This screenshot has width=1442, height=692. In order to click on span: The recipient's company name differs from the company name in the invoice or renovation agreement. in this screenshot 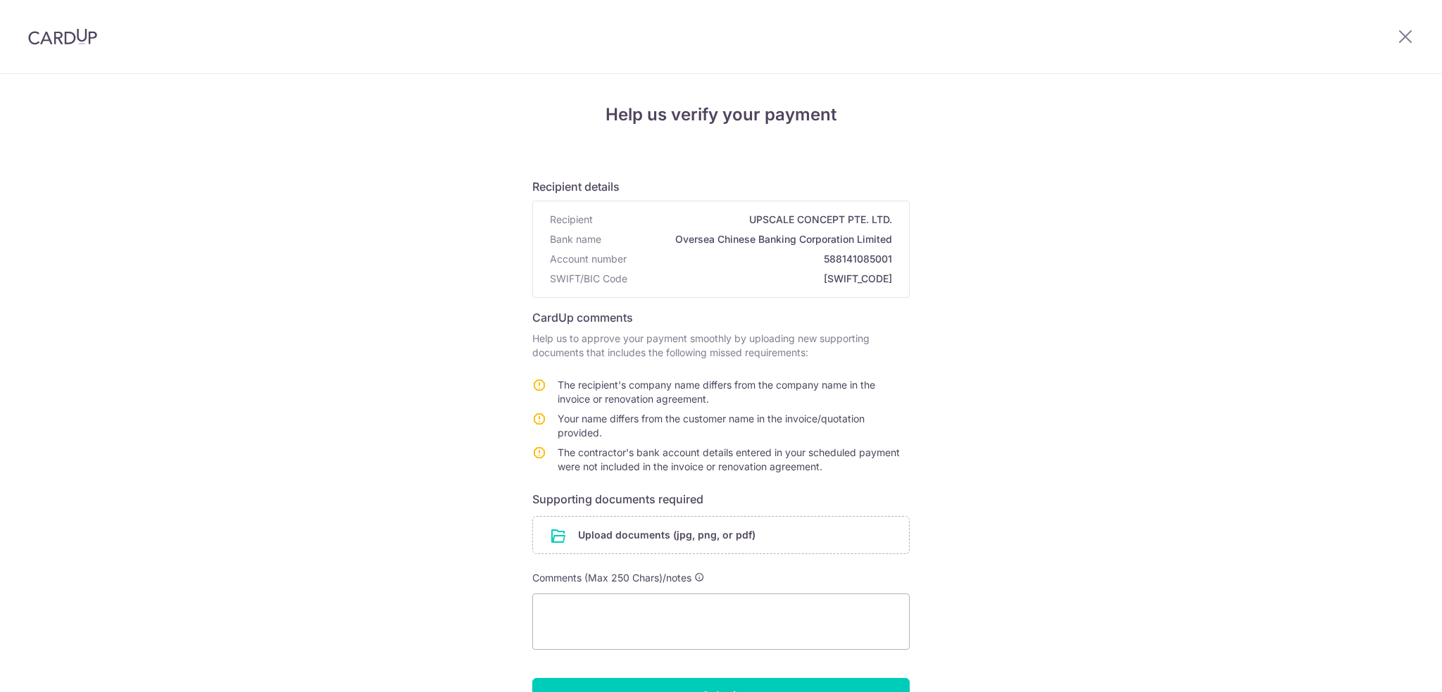, I will do `click(716, 391)`.